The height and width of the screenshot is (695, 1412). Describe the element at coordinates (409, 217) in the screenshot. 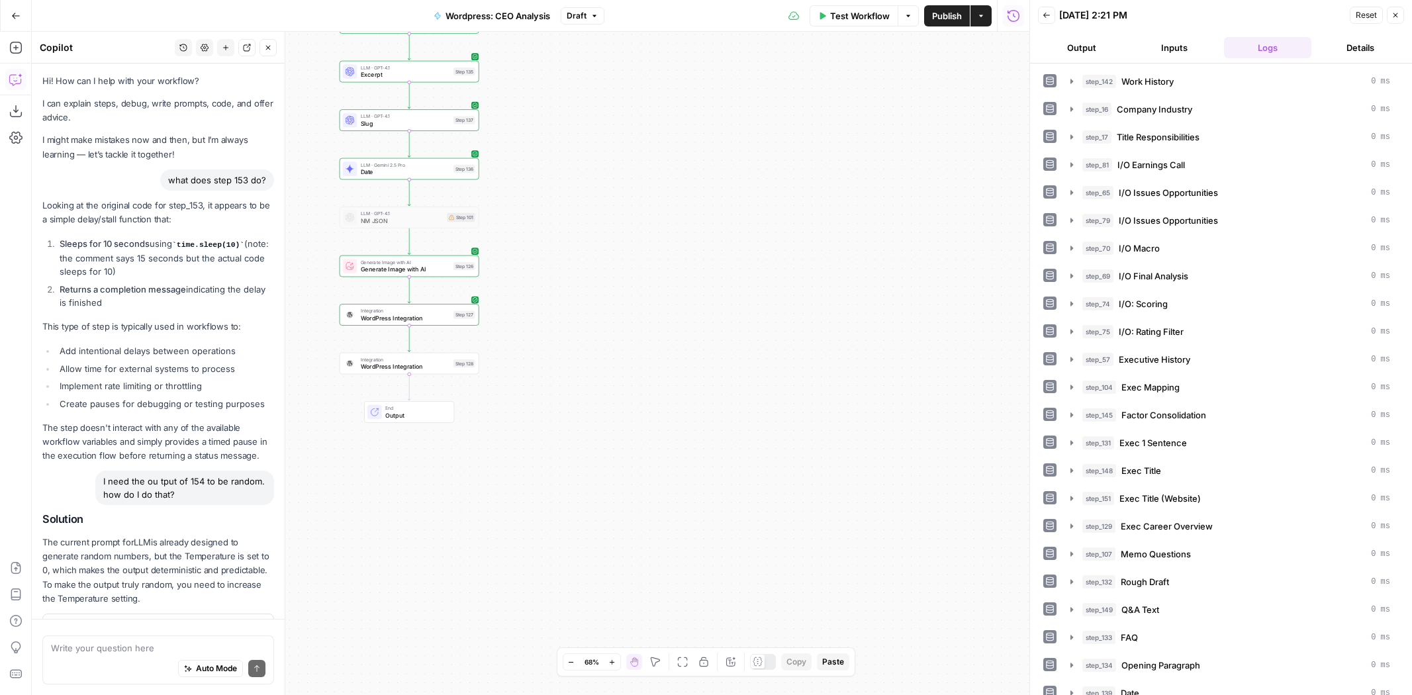

I see `div: LLM · GPT-4.1NM JSONStep 101` at that location.